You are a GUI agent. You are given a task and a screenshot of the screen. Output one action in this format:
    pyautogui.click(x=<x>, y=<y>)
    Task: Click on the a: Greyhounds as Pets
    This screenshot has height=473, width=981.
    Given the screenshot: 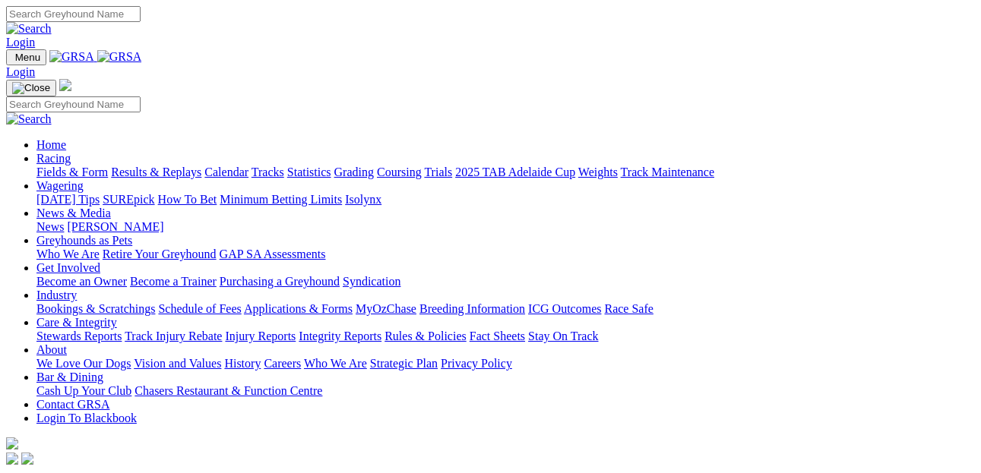 What is the action you would take?
    pyautogui.click(x=84, y=240)
    